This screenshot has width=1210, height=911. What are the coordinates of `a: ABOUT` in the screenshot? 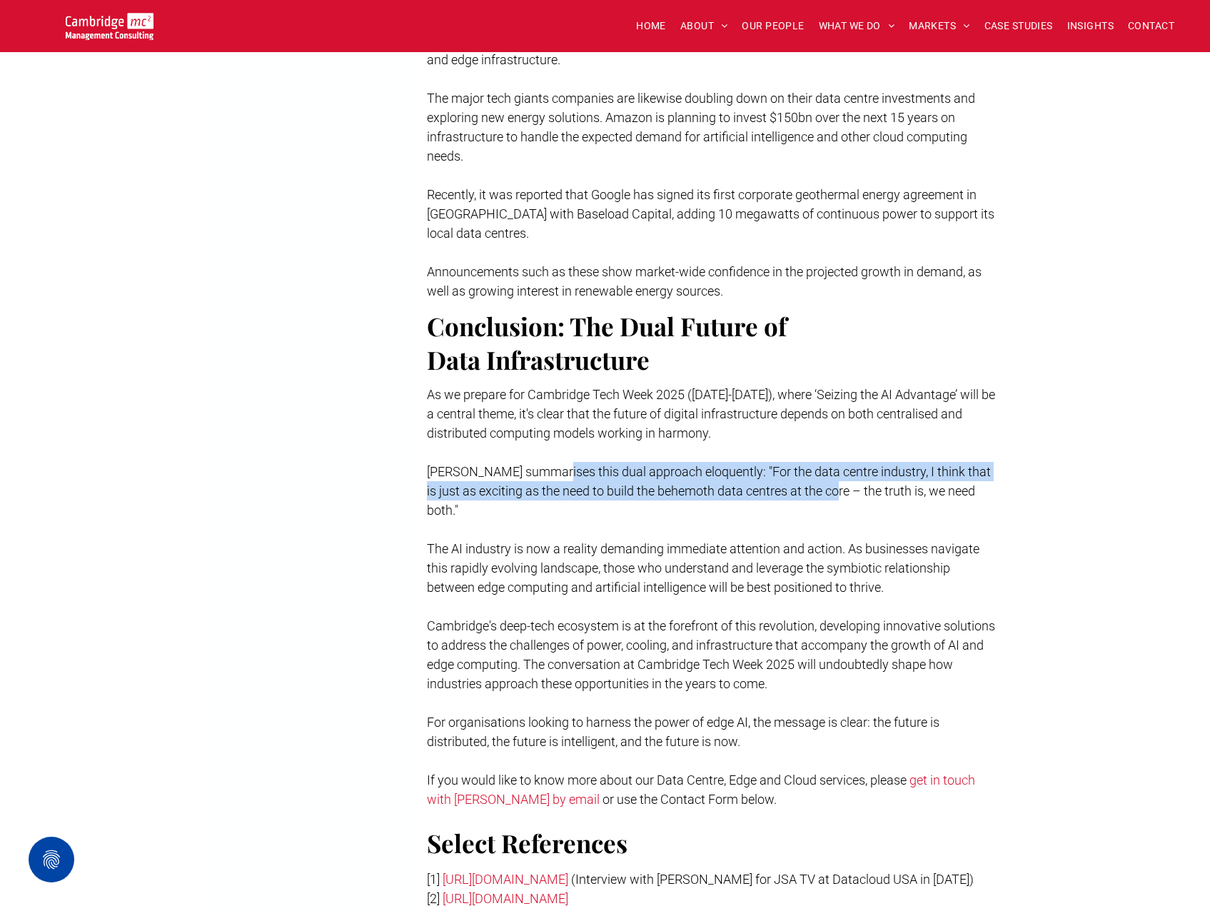 It's located at (704, 26).